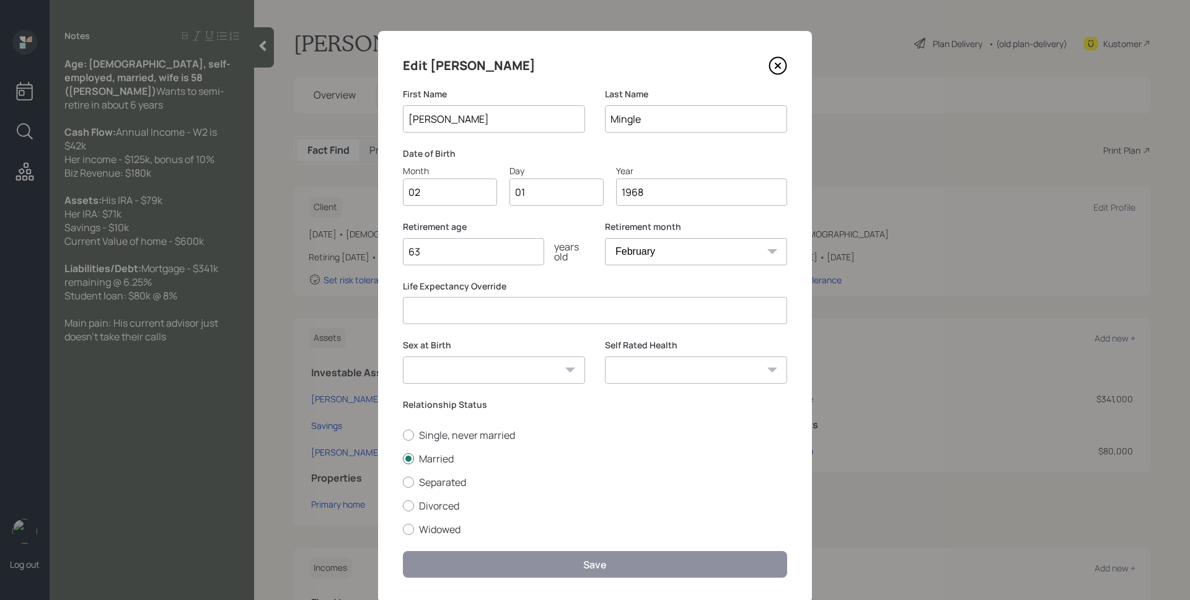  Describe the element at coordinates (595, 286) in the screenshot. I see `label: Life Expectancy Override` at that location.